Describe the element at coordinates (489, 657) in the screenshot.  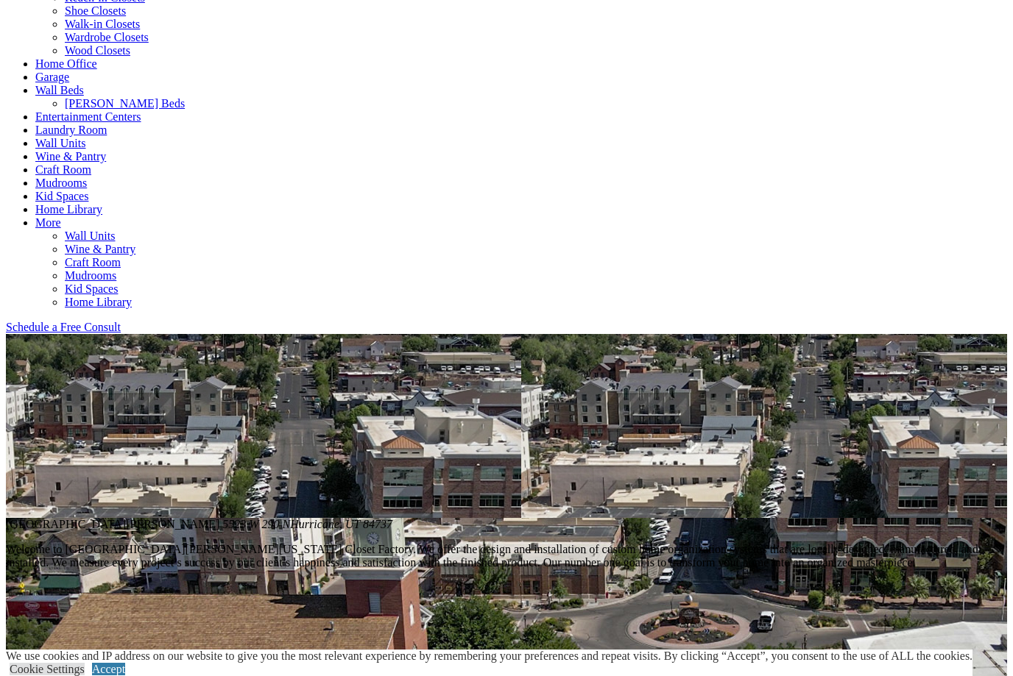
I see `div: We use cookies and IP address on our website to give you the most relevant experience by remember...` at that location.